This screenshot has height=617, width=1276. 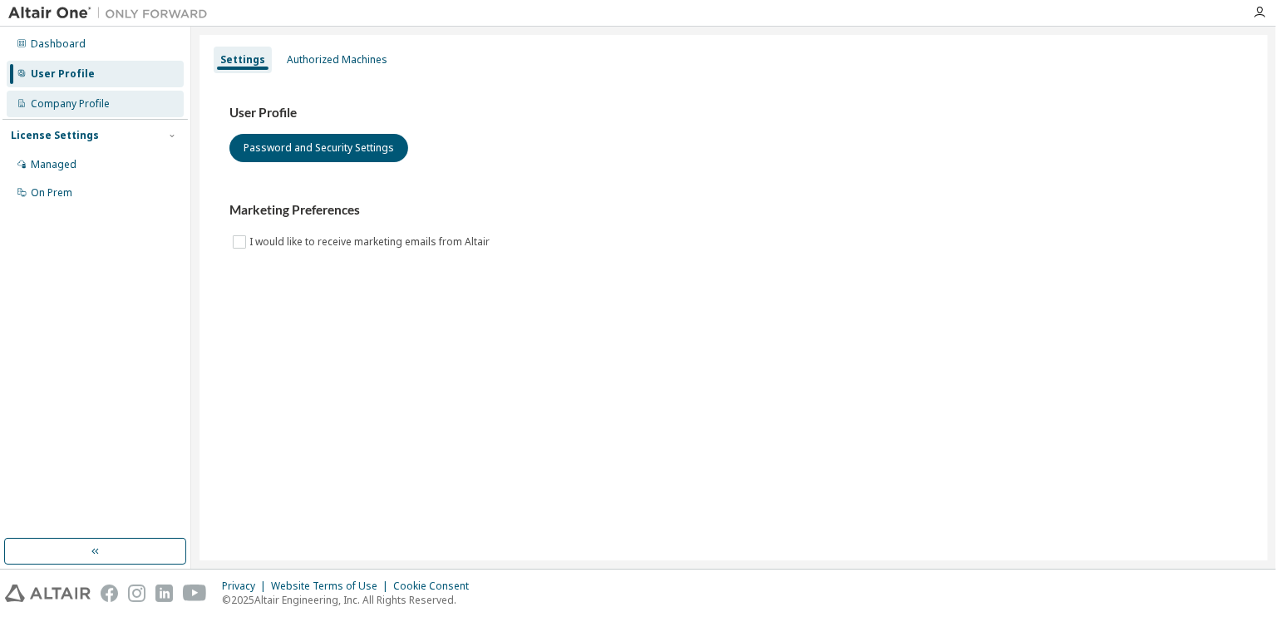 What do you see at coordinates (318, 148) in the screenshot?
I see `button: Password and Security Settings` at bounding box center [318, 148].